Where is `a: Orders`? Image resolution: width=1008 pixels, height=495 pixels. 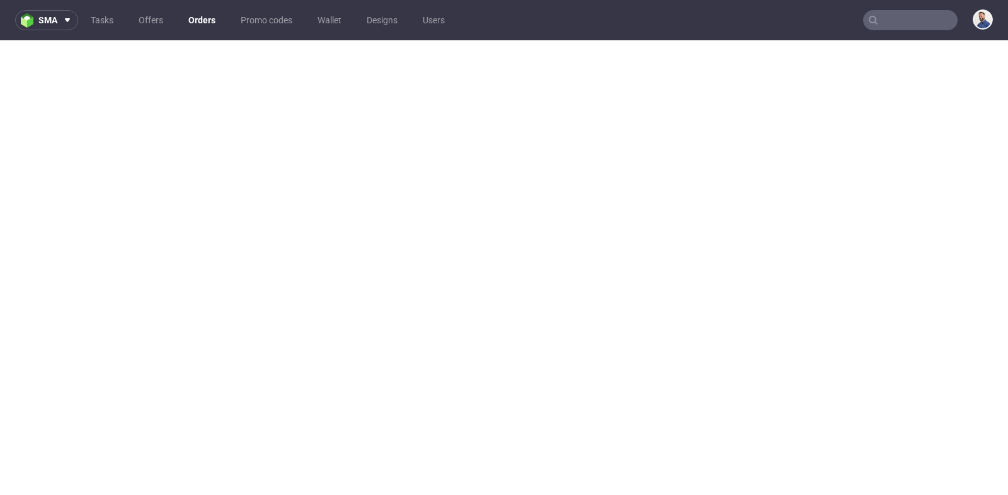
a: Orders is located at coordinates (202, 20).